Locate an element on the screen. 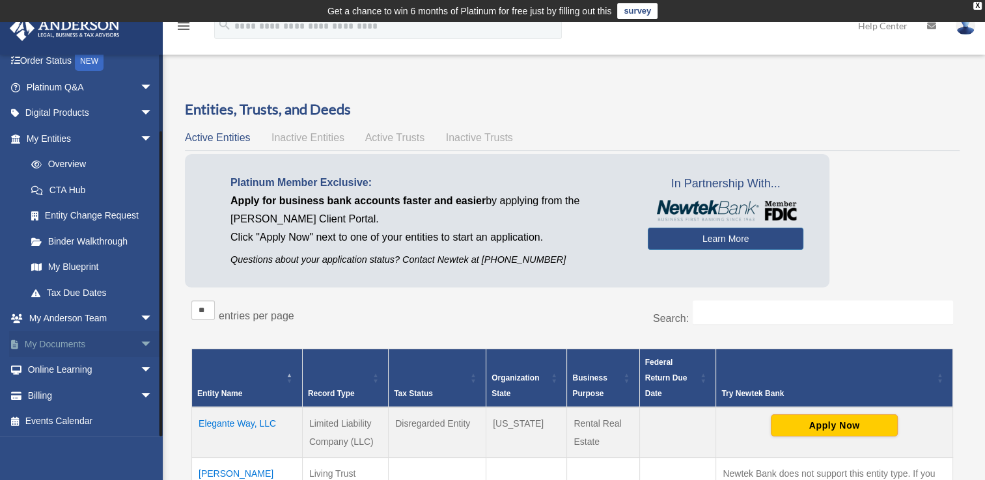  a: survey is located at coordinates (637, 11).